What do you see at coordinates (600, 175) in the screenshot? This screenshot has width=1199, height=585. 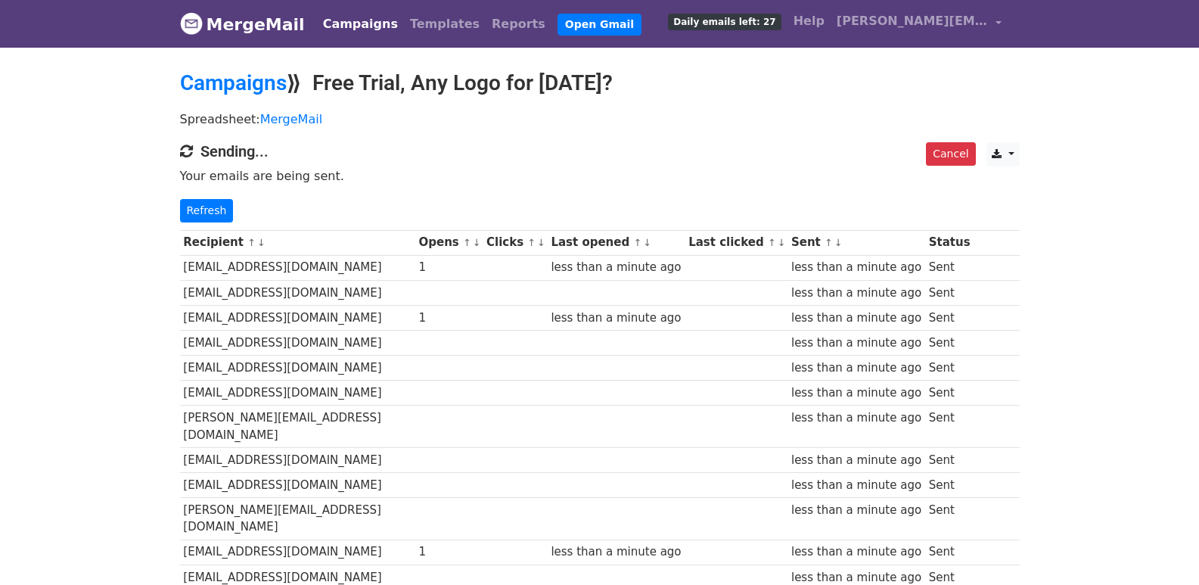 I see `p: Your emails are being sent.` at bounding box center [600, 175].